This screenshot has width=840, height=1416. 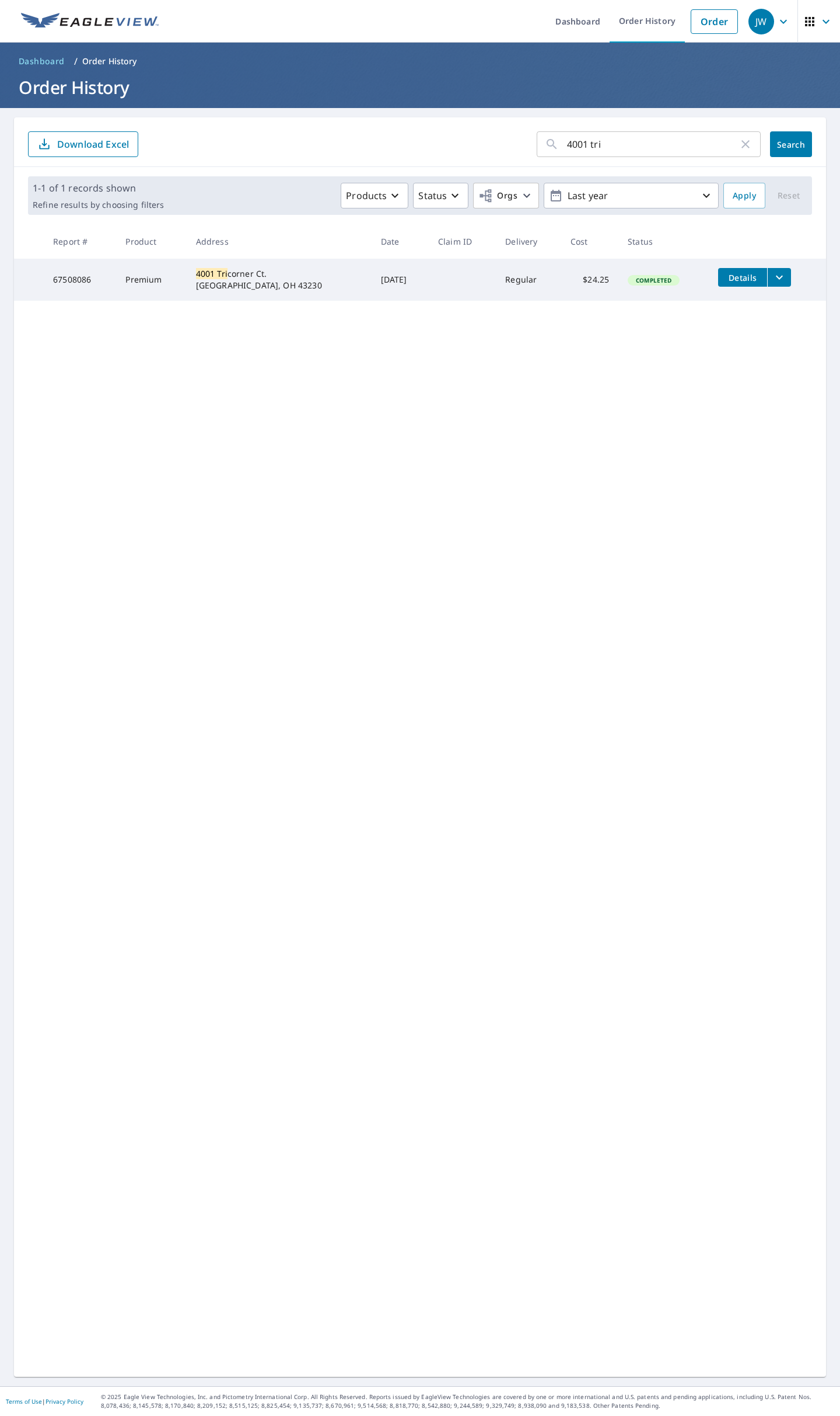 I want to click on th: Report #, so click(x=80, y=241).